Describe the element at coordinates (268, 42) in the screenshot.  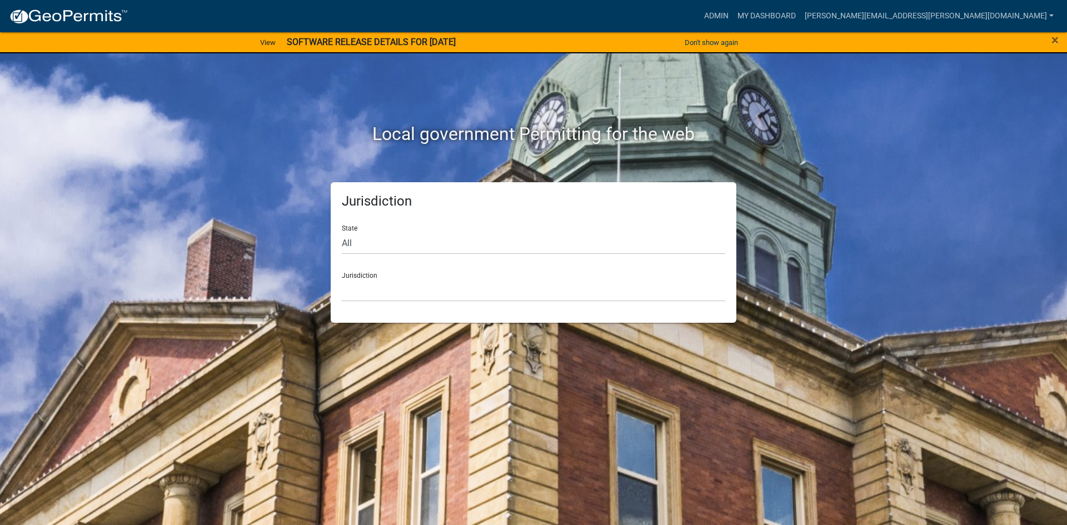
I see `a: View` at that location.